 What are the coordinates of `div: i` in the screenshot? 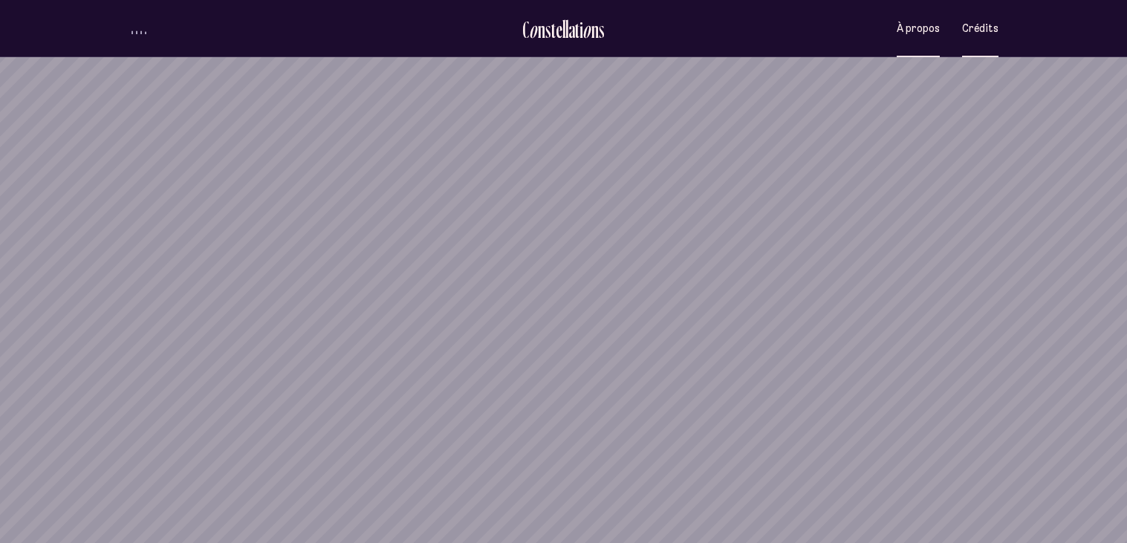 It's located at (581, 29).